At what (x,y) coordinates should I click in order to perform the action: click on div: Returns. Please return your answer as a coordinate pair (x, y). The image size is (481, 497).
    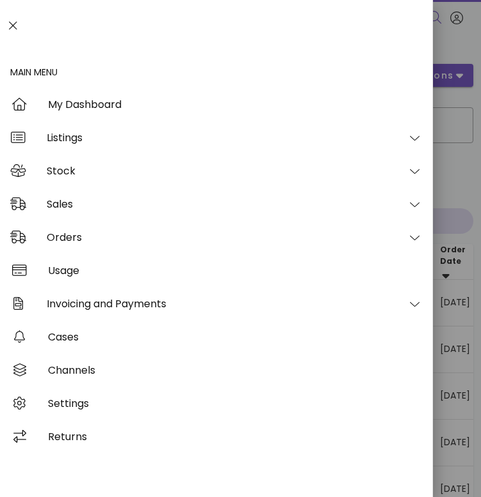
    Looking at the image, I should click on (235, 437).